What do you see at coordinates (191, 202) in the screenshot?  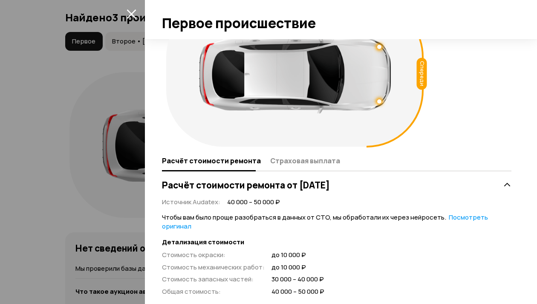 I see `span: Источник Audatex :` at bounding box center [191, 202].